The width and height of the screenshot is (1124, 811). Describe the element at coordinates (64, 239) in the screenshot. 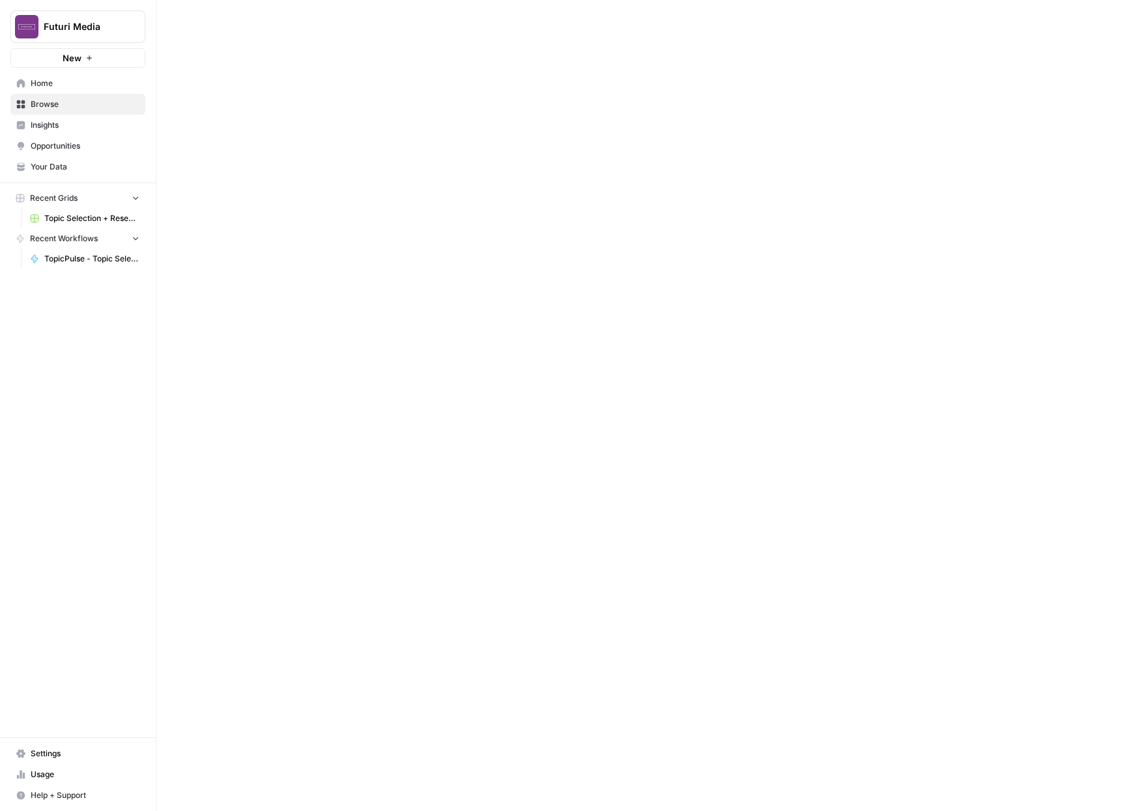

I see `span: Recent Workflows` at that location.